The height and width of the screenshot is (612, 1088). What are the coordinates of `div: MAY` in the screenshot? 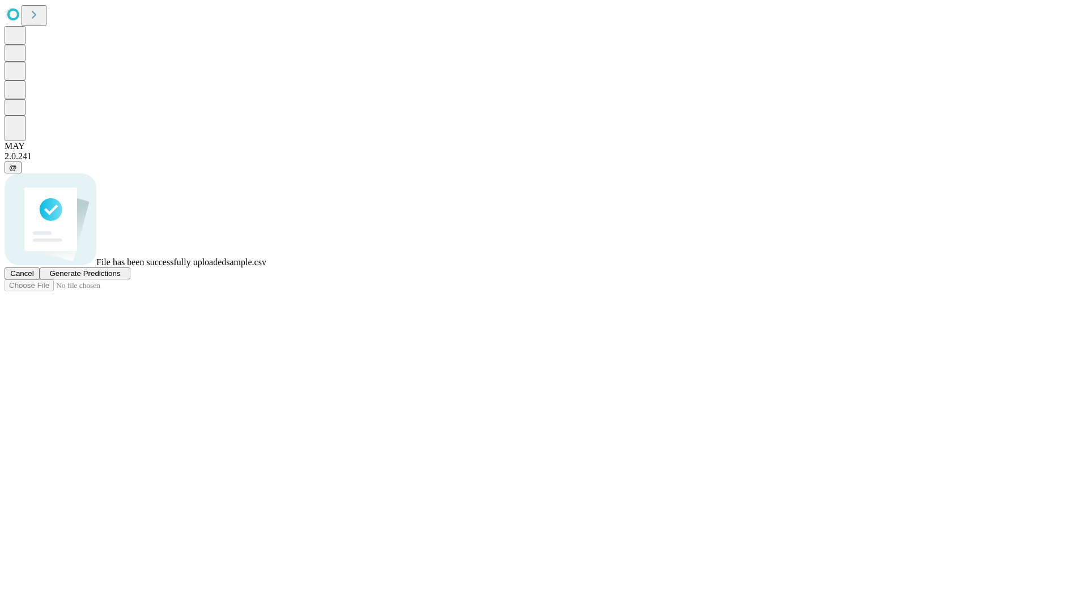 It's located at (544, 146).